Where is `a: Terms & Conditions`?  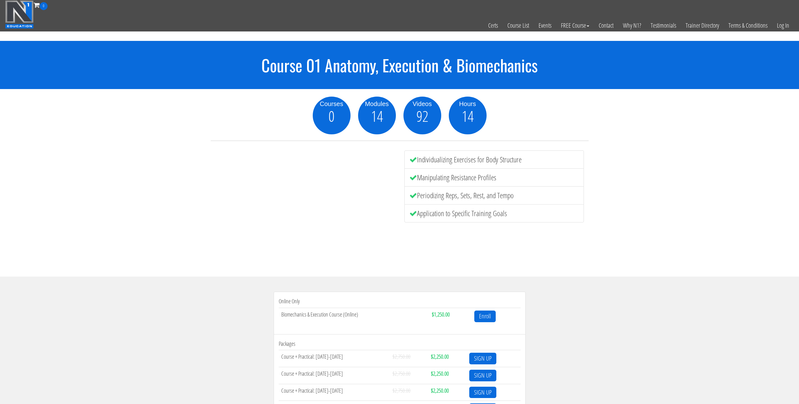
a: Terms & Conditions is located at coordinates (748, 26).